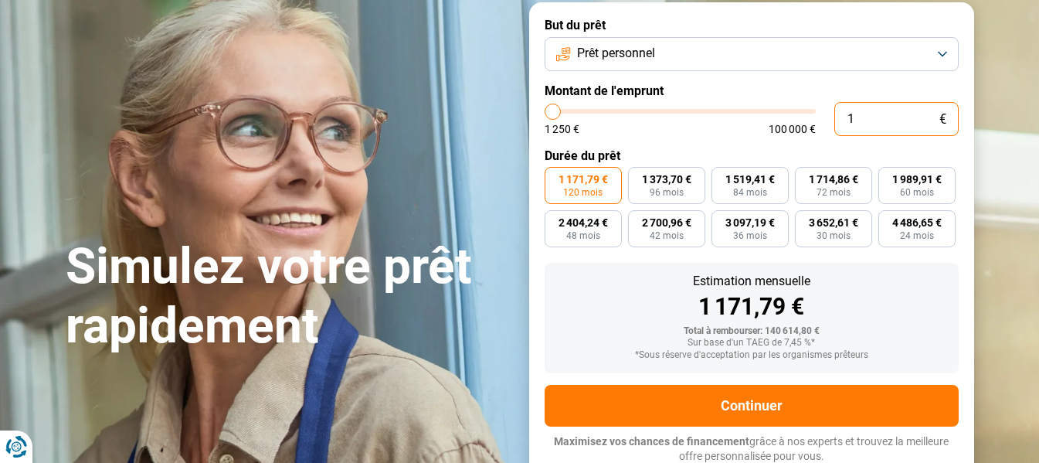 This screenshot has width=1039, height=463. I want to click on button: Prêt personnel, so click(752, 54).